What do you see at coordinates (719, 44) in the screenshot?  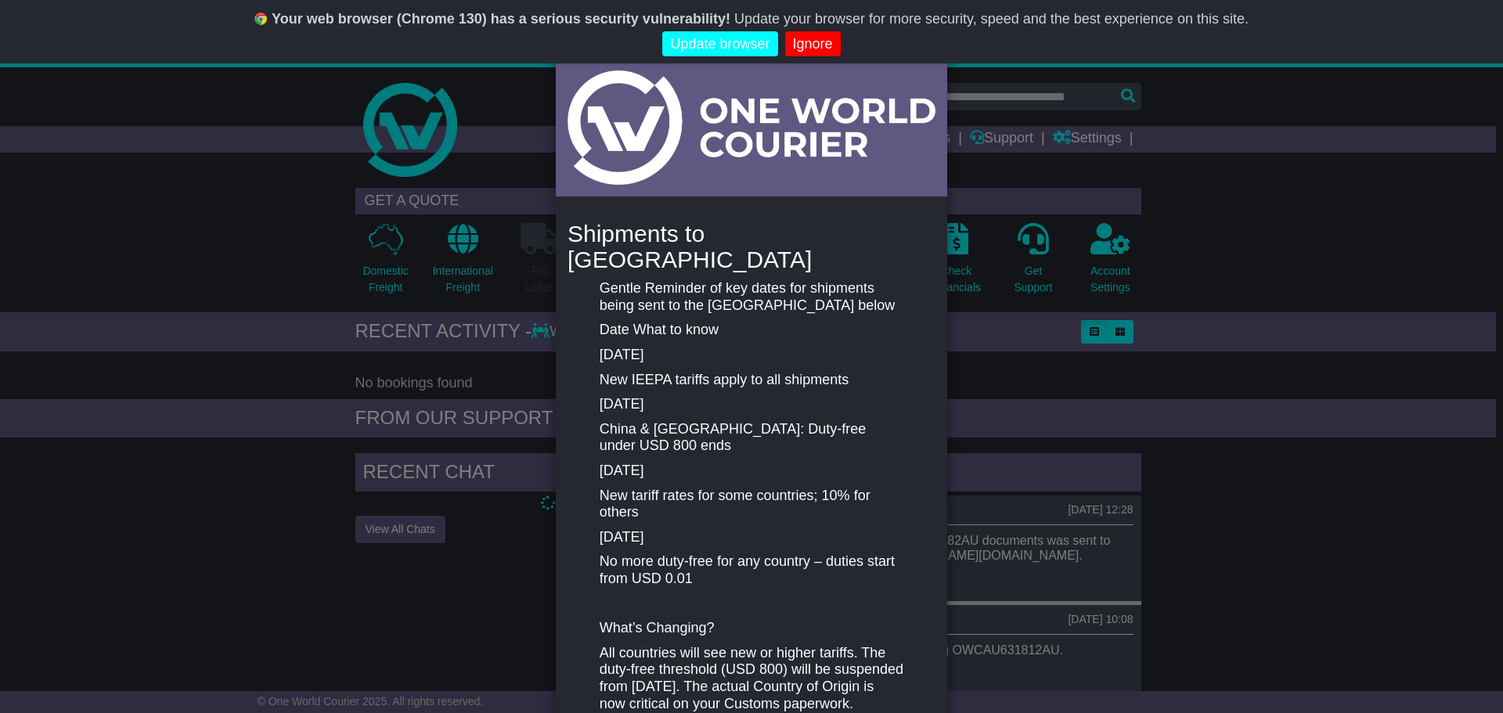 I see `a: Update browser` at bounding box center [719, 44].